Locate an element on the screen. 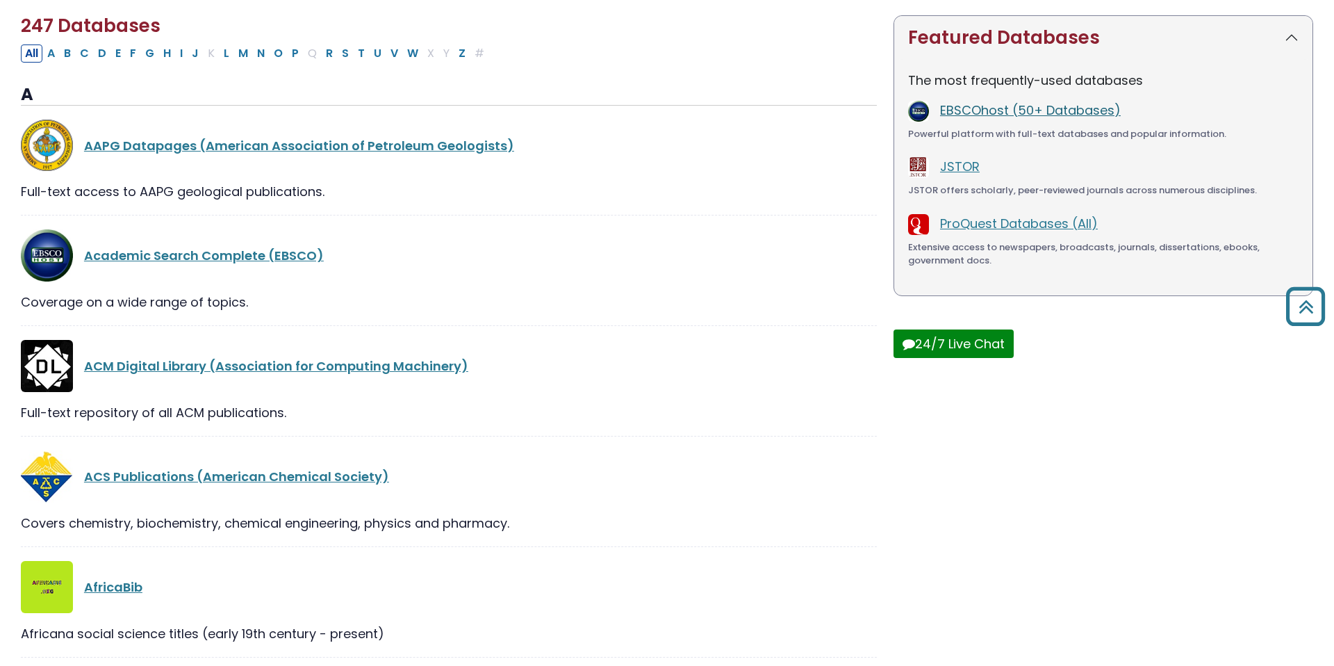 This screenshot has width=1334, height=666. a: ACS Publications (American Chemical Society) is located at coordinates (236, 476).